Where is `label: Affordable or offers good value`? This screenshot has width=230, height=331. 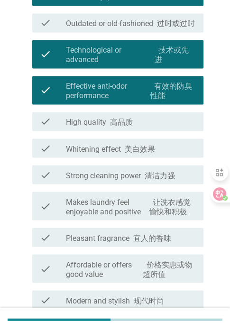
label: Affordable or offers good value is located at coordinates (131, 269).